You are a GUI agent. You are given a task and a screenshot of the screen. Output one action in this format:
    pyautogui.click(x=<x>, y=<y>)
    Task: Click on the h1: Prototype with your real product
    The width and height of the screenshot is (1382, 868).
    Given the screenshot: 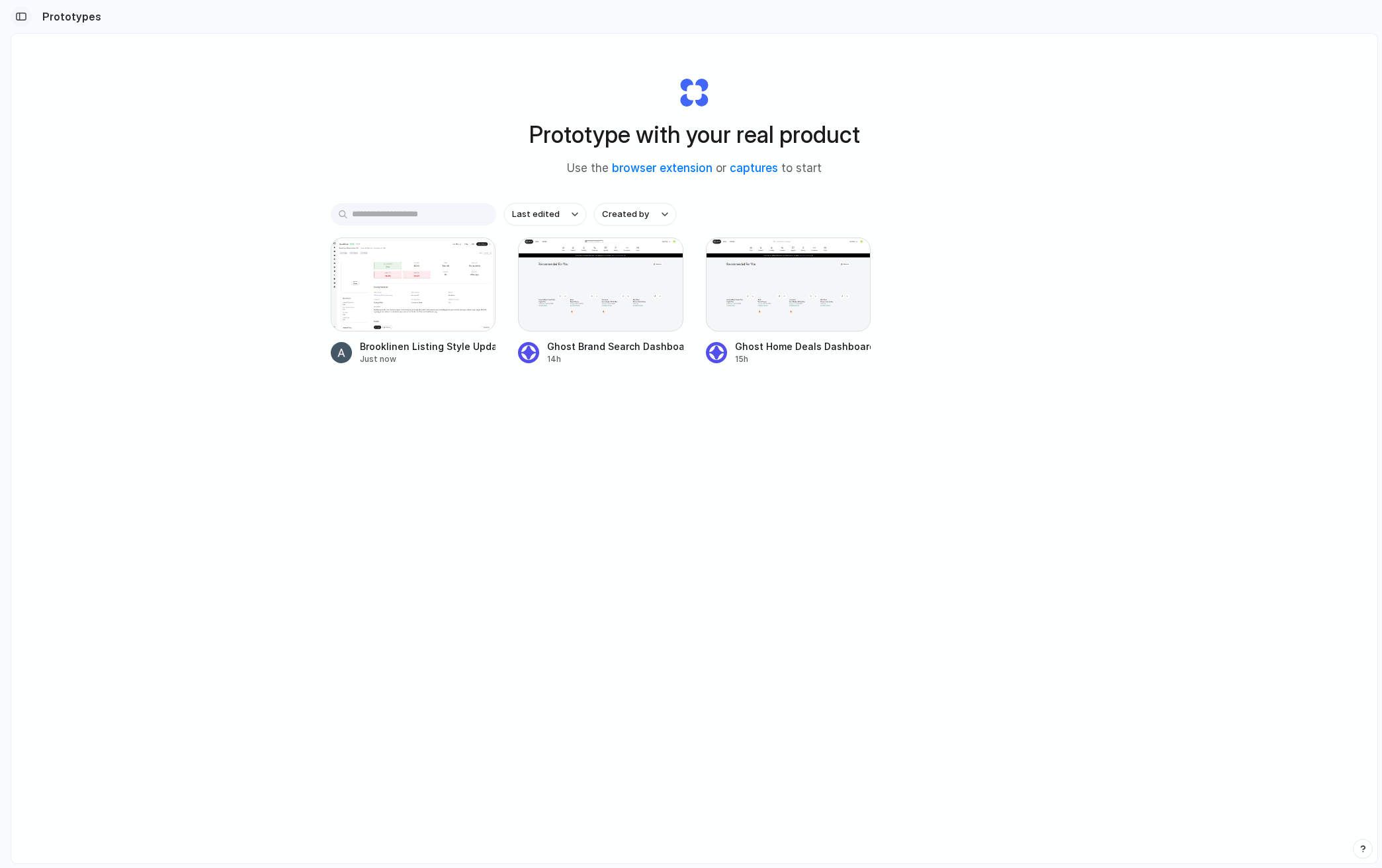 What is the action you would take?
    pyautogui.click(x=695, y=135)
    